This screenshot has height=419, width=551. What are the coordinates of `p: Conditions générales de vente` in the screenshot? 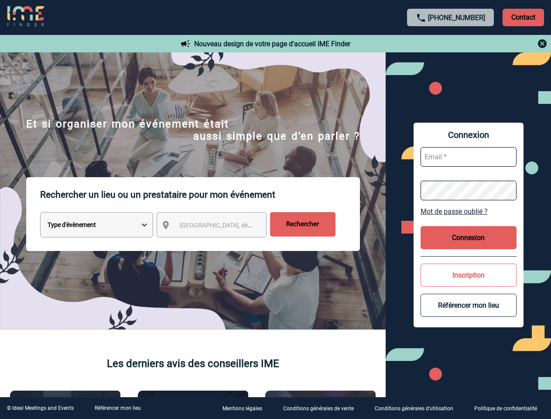 It's located at (318, 408).